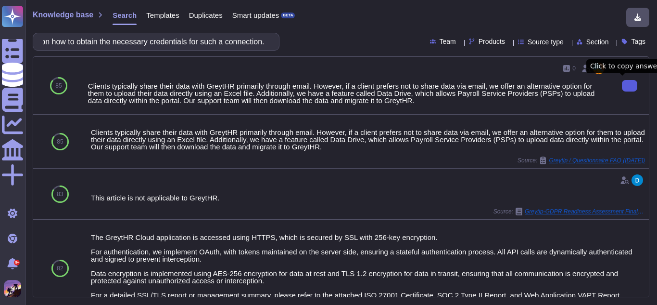 The height and width of the screenshot is (305, 657). Describe the element at coordinates (368, 197) in the screenshot. I see `div: This article is not applicable to GreytHR.` at that location.